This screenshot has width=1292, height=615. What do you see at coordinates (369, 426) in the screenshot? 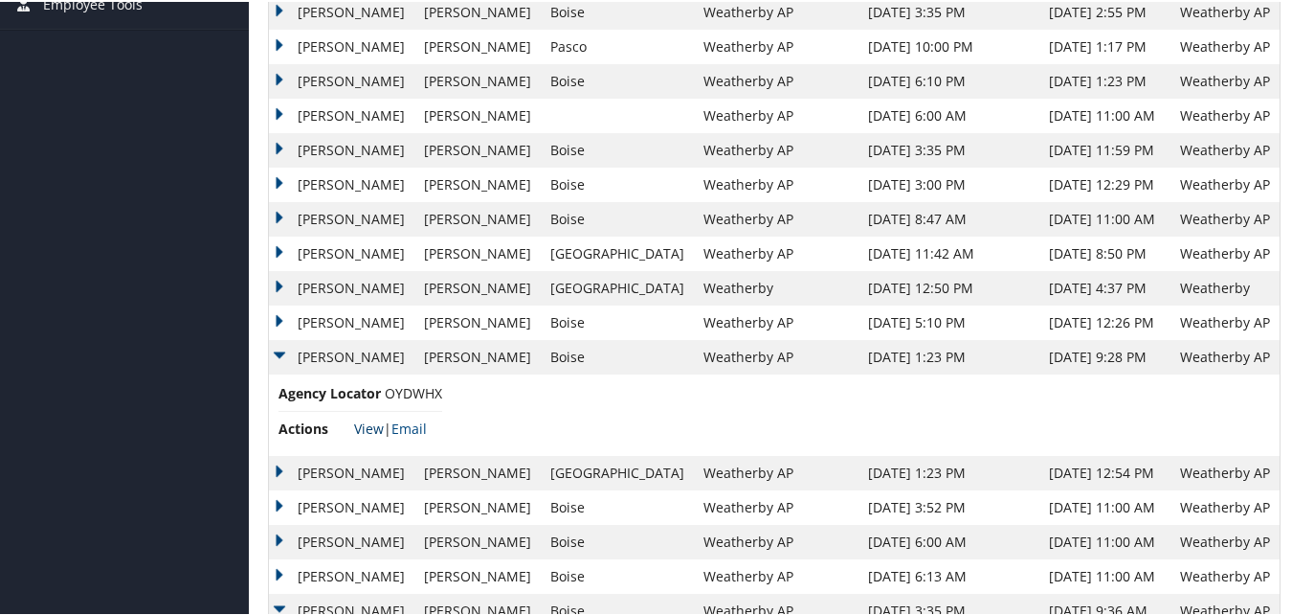
I see `a: View` at bounding box center [369, 426].